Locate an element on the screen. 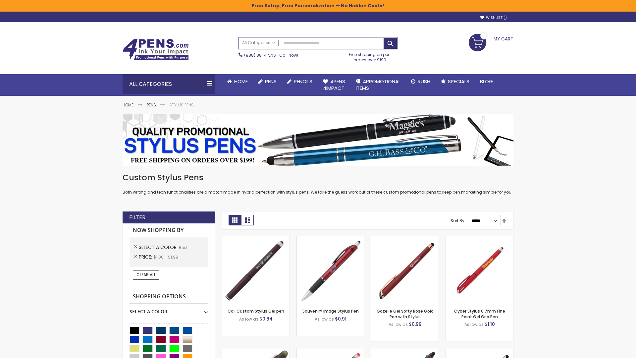 This screenshot has width=636, height=358. a: Clear All is located at coordinates (146, 275).